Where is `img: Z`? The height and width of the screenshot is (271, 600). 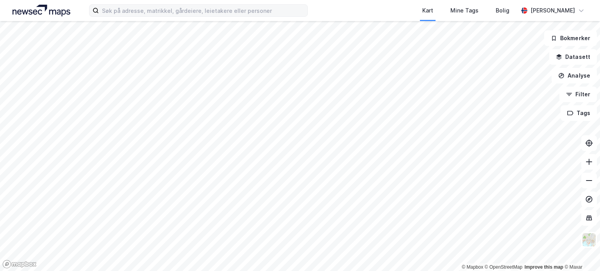
img: Z is located at coordinates (589, 240).